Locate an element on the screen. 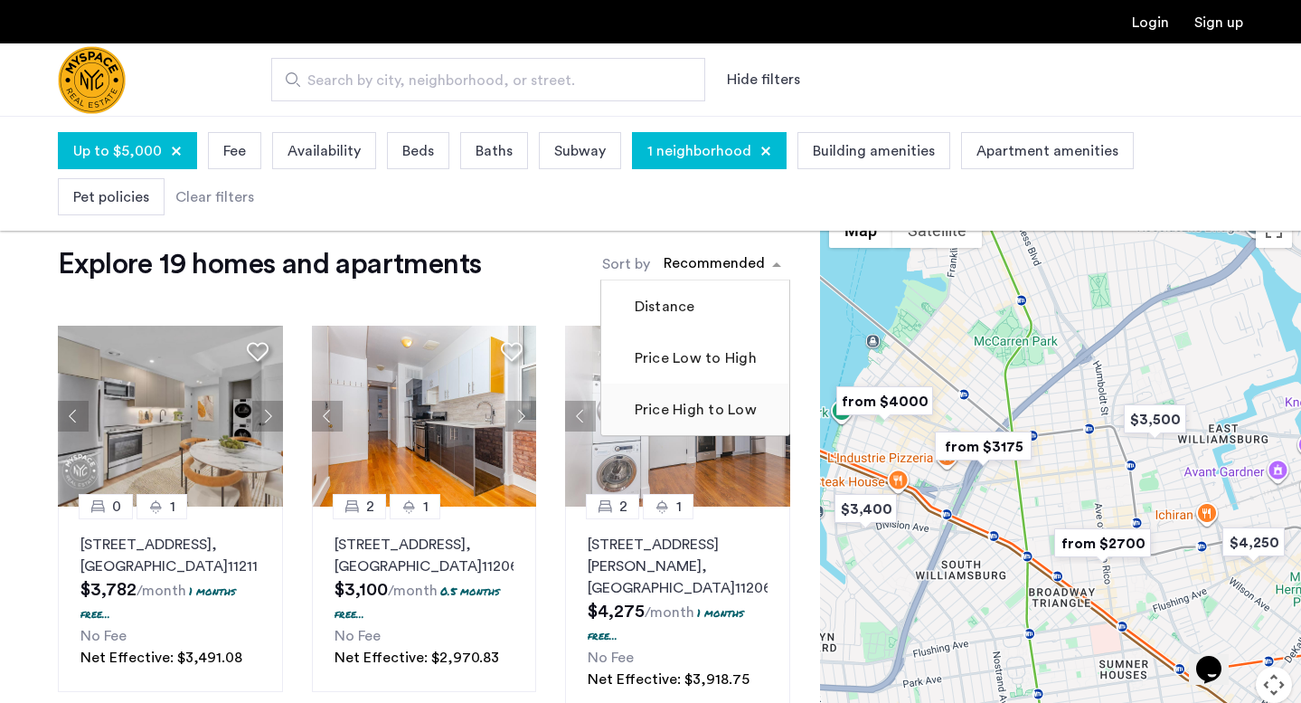 The image size is (1301, 703). h1: Explore 19 homes and apartments is located at coordinates (269, 264).